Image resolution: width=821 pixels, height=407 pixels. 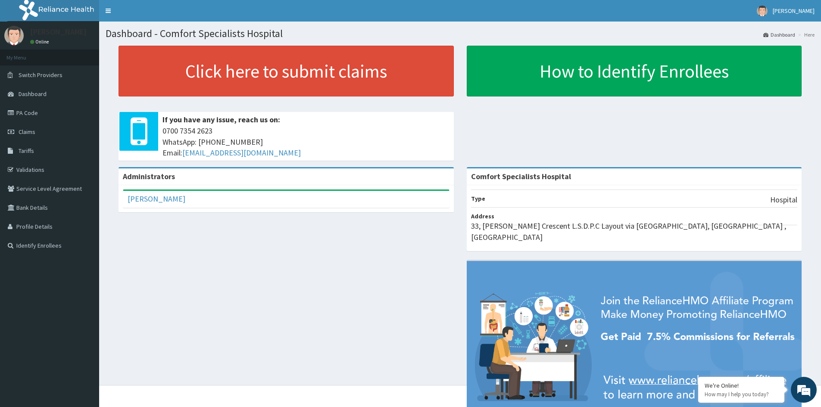 What do you see at coordinates (741, 394) in the screenshot?
I see `p: How may I help you today?` at bounding box center [741, 394].